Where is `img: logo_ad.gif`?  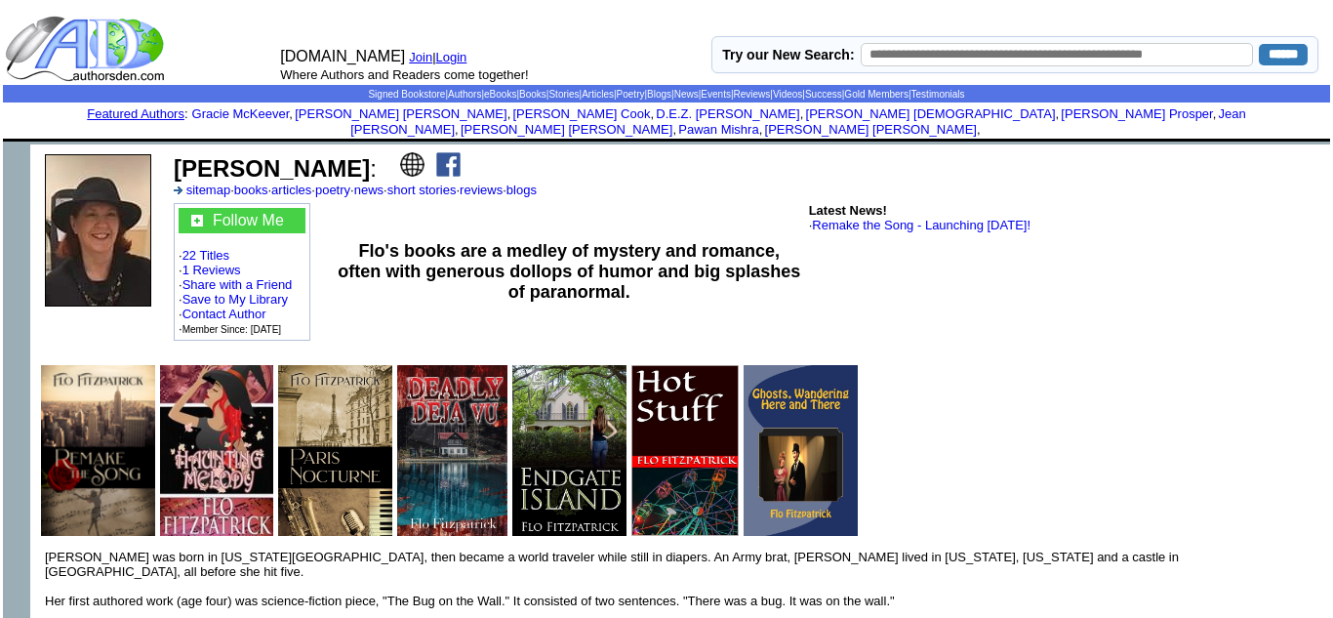
img: logo_ad.gif is located at coordinates (87, 49).